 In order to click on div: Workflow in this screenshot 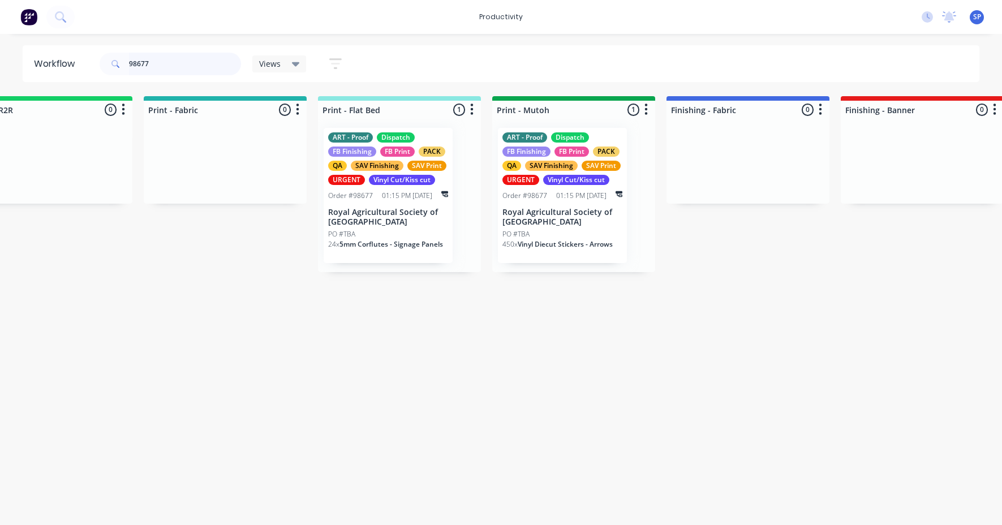, I will do `click(57, 64)`.